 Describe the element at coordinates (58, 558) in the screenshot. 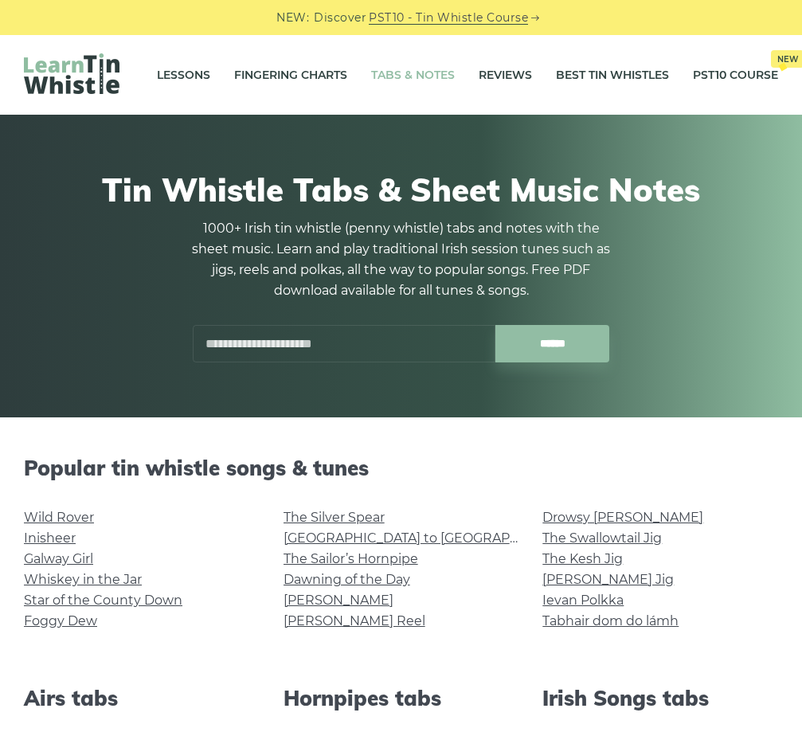

I see `a: Galway Girl` at that location.